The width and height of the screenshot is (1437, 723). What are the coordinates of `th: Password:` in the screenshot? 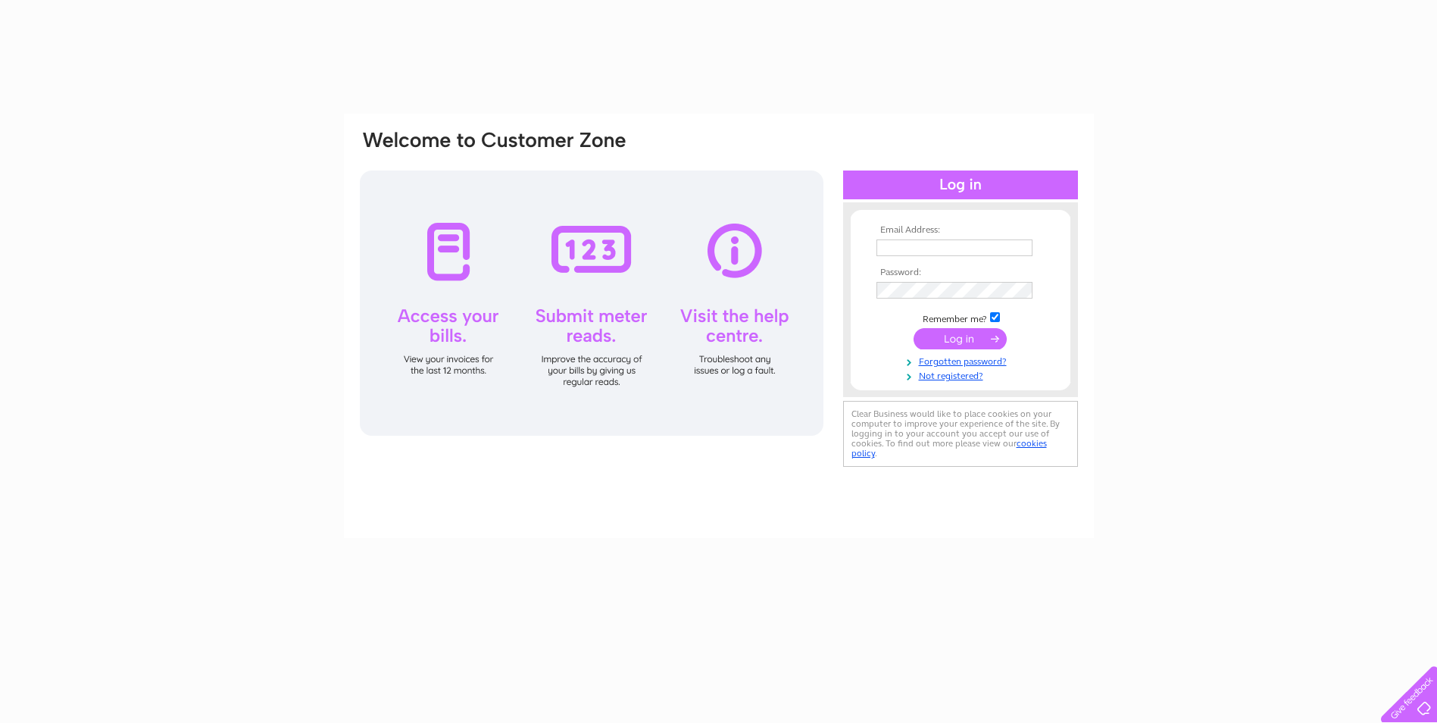 It's located at (960, 273).